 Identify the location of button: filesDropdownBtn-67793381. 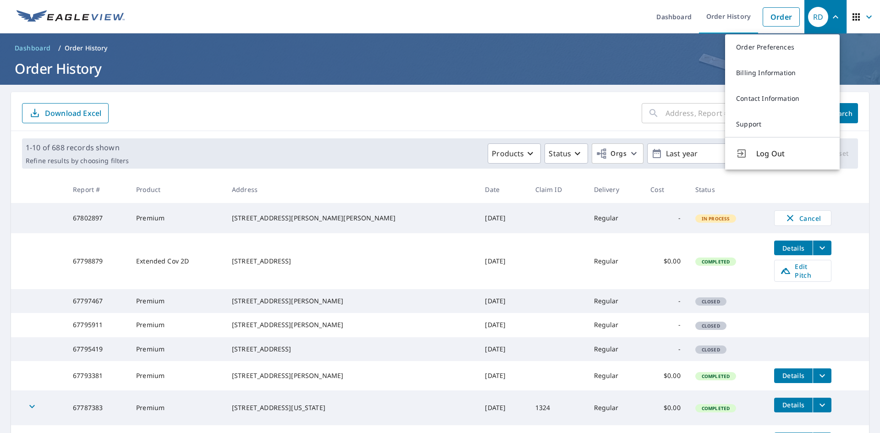
(821, 376).